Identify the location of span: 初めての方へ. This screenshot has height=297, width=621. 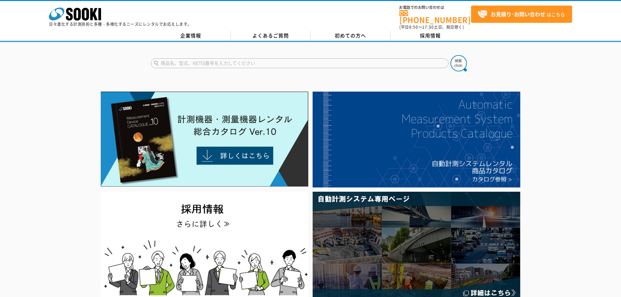
(351, 36).